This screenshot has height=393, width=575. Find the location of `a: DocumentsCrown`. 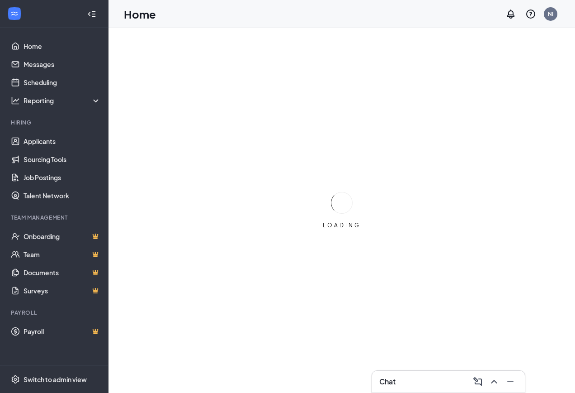

a: DocumentsCrown is located at coordinates (62, 272).